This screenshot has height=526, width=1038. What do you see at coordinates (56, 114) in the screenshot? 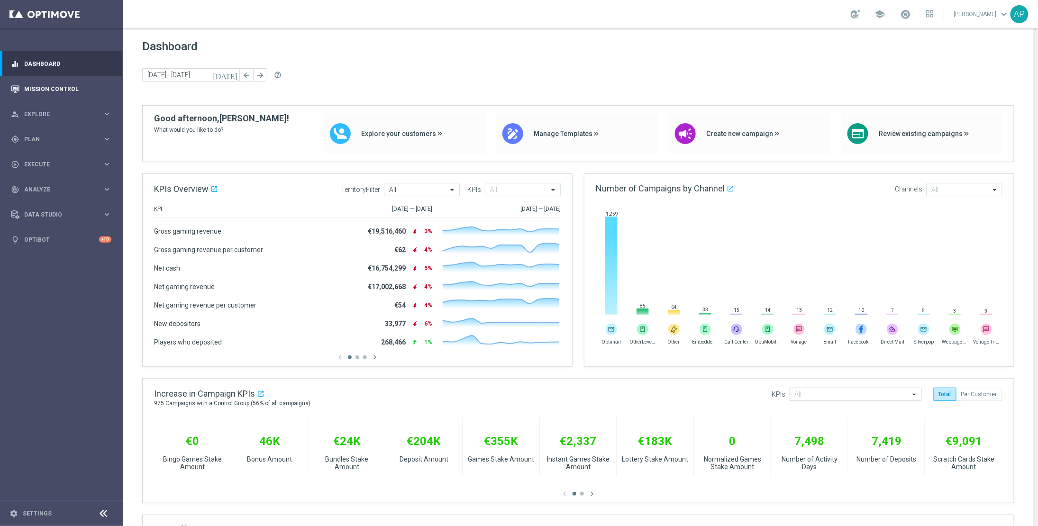
I see `div: Explore` at bounding box center [56, 114].